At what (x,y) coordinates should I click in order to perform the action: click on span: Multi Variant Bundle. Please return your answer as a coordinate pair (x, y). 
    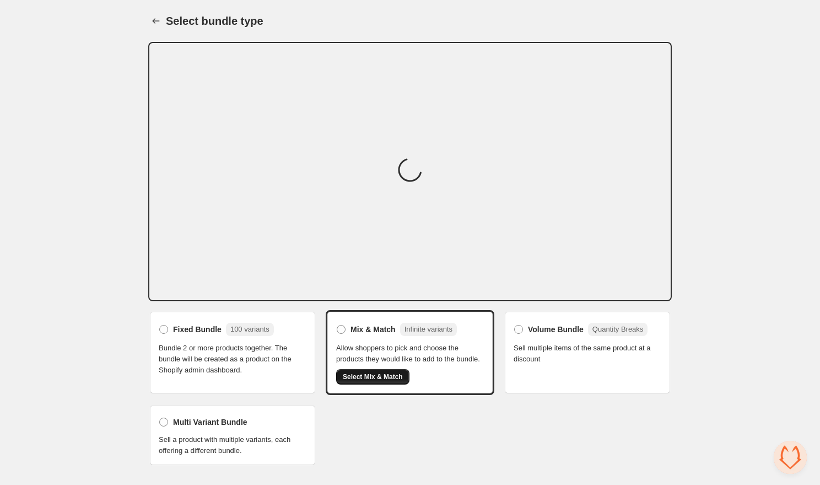
    Looking at the image, I should click on (210, 422).